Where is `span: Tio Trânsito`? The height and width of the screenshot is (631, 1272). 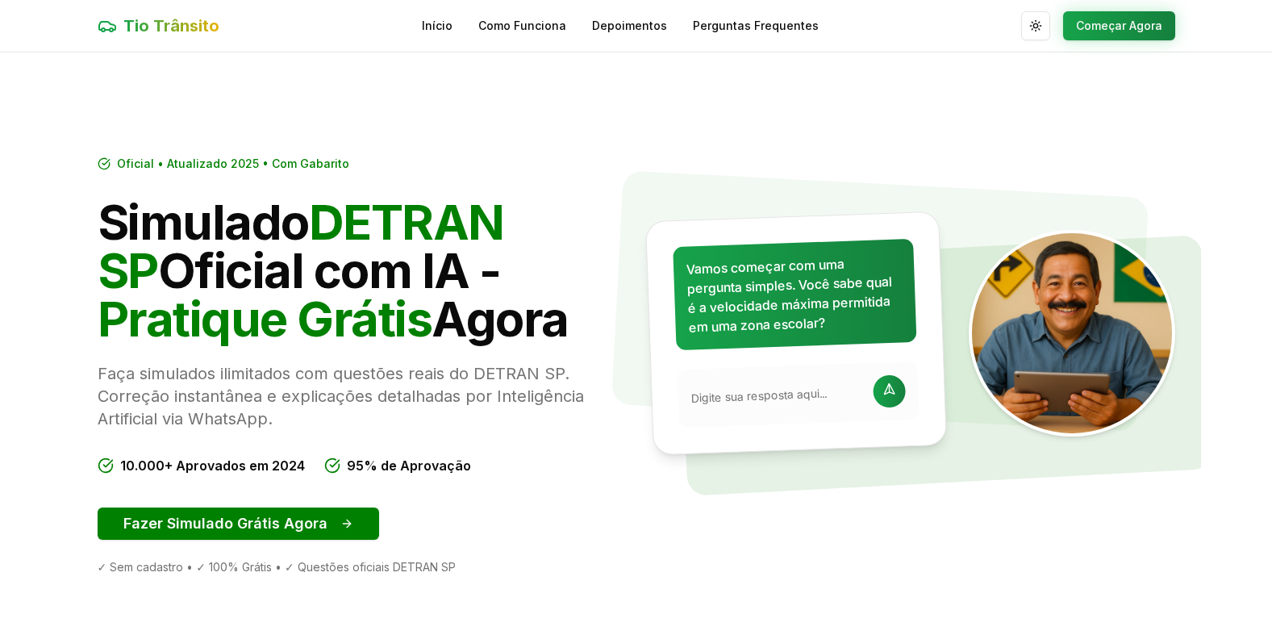 span: Tio Trânsito is located at coordinates (171, 26).